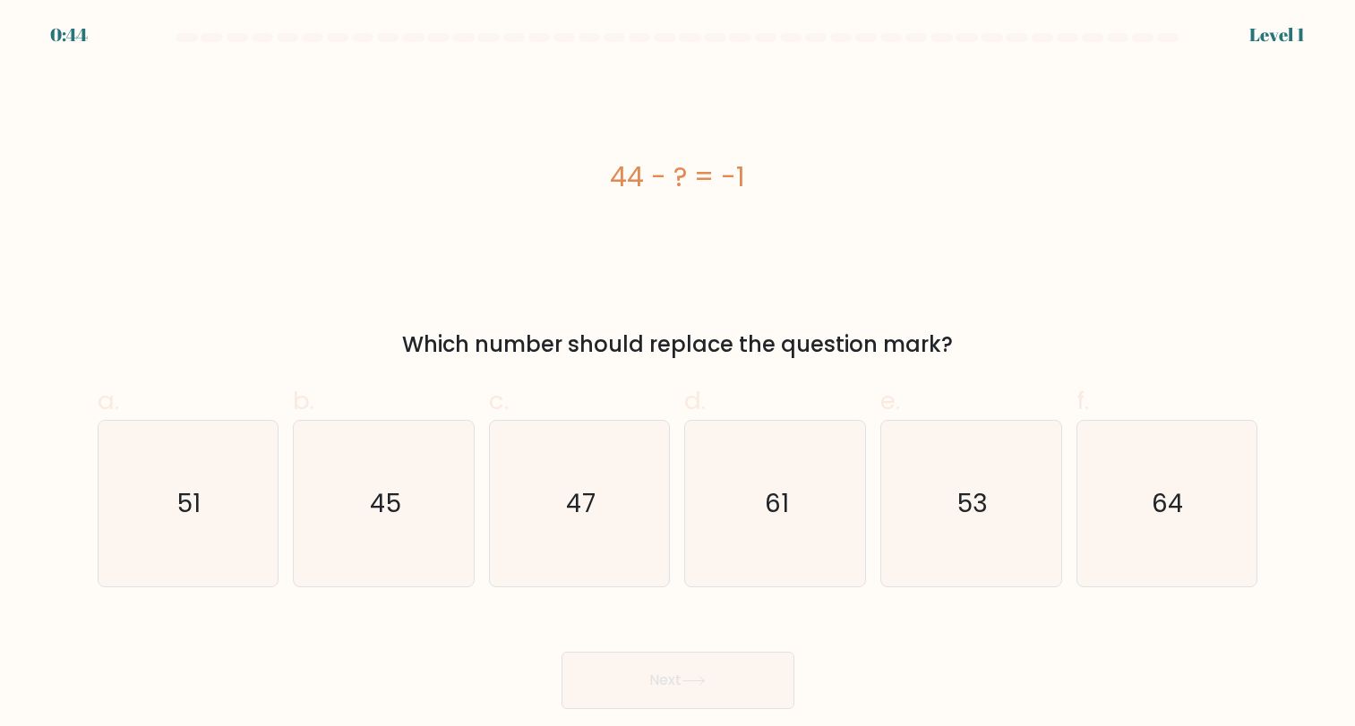 The height and width of the screenshot is (726, 1355). What do you see at coordinates (108, 400) in the screenshot?
I see `span: a.` at bounding box center [108, 400].